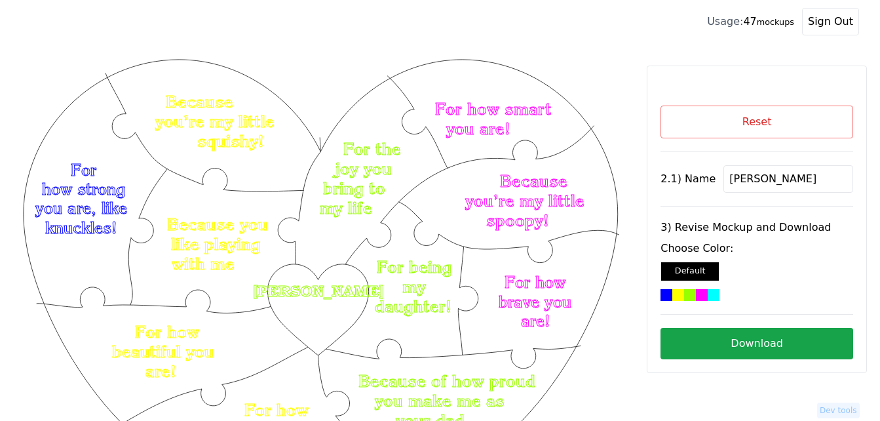  What do you see at coordinates (838, 410) in the screenshot?
I see `button: Dev tools` at bounding box center [838, 410].